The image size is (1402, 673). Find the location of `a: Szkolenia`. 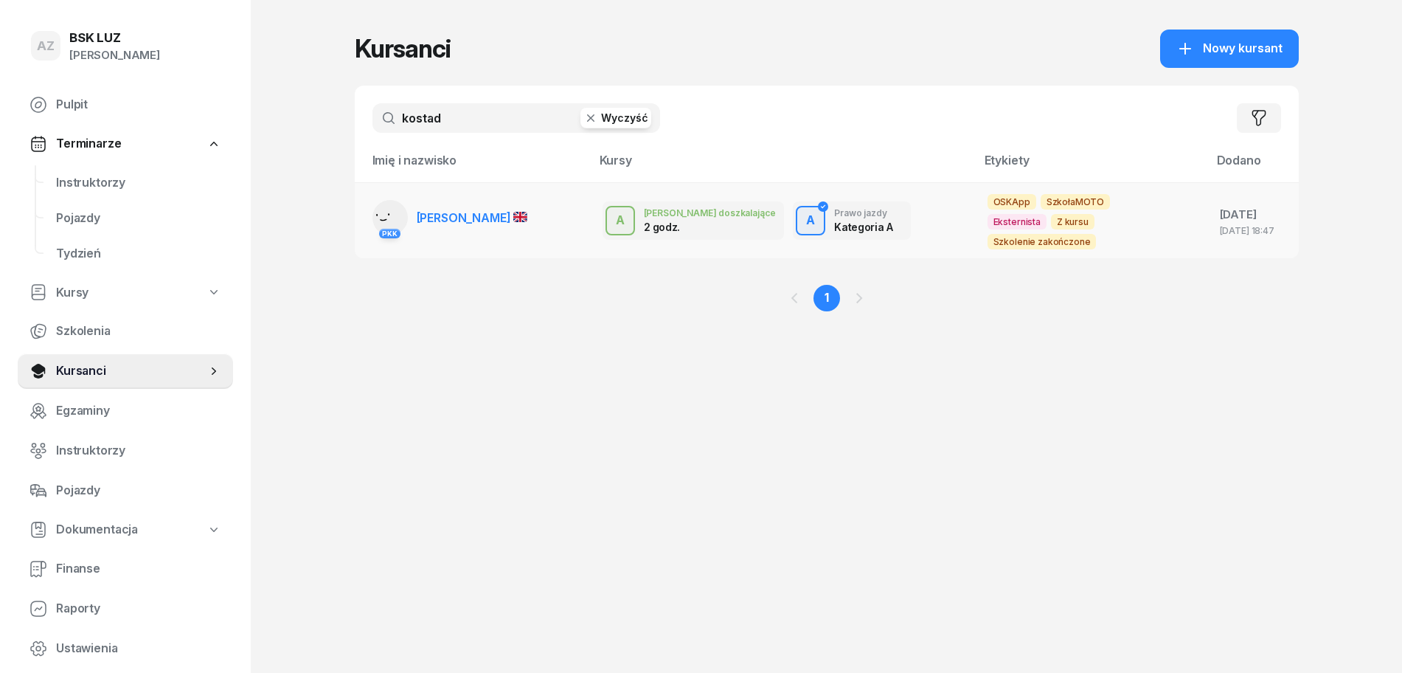

a: Szkolenia is located at coordinates (125, 331).